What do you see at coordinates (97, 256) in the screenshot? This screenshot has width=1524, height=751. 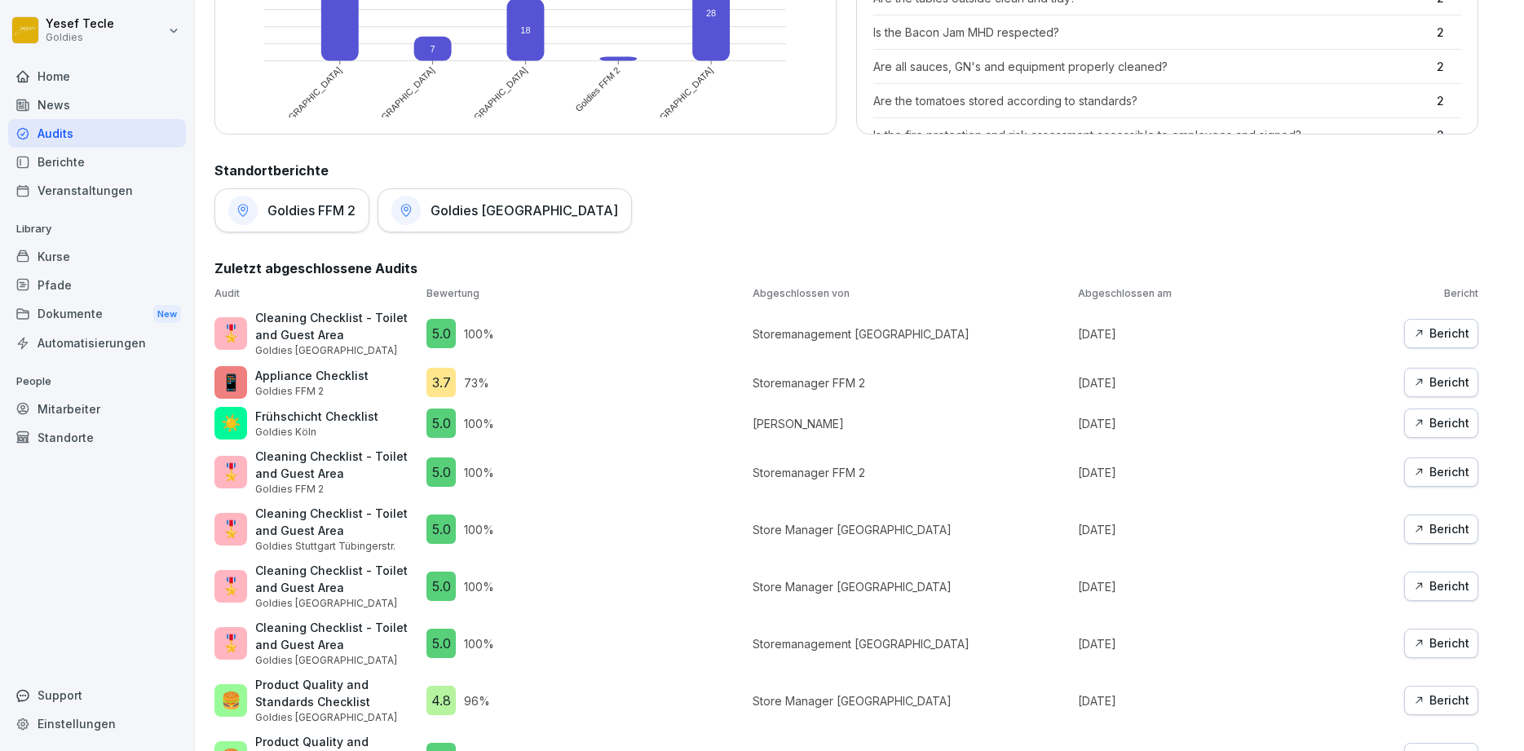 I see `div: Kurse` at bounding box center [97, 256].